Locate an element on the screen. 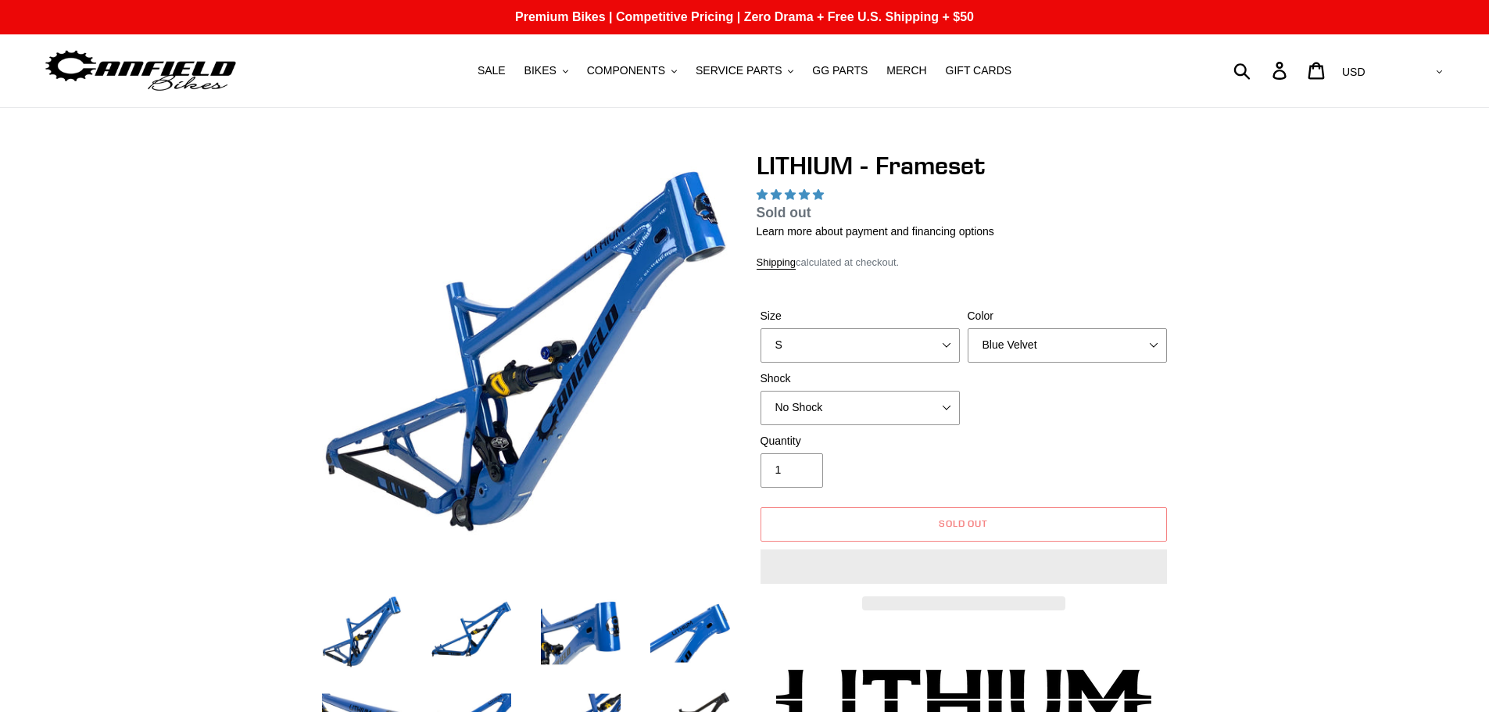 The width and height of the screenshot is (1489, 712). span: BIKES is located at coordinates (540, 70).